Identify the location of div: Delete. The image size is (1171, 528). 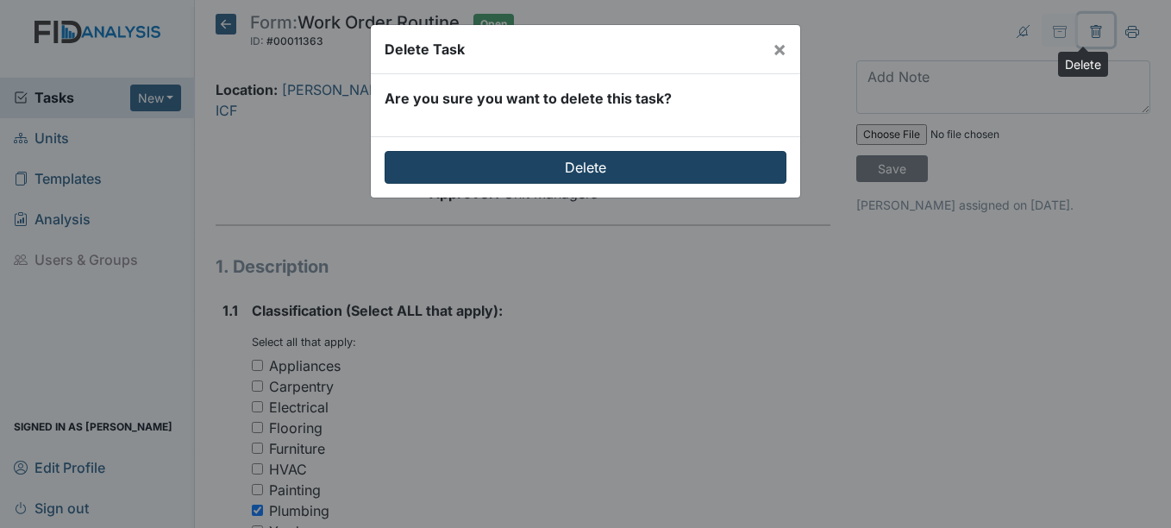
(1083, 64).